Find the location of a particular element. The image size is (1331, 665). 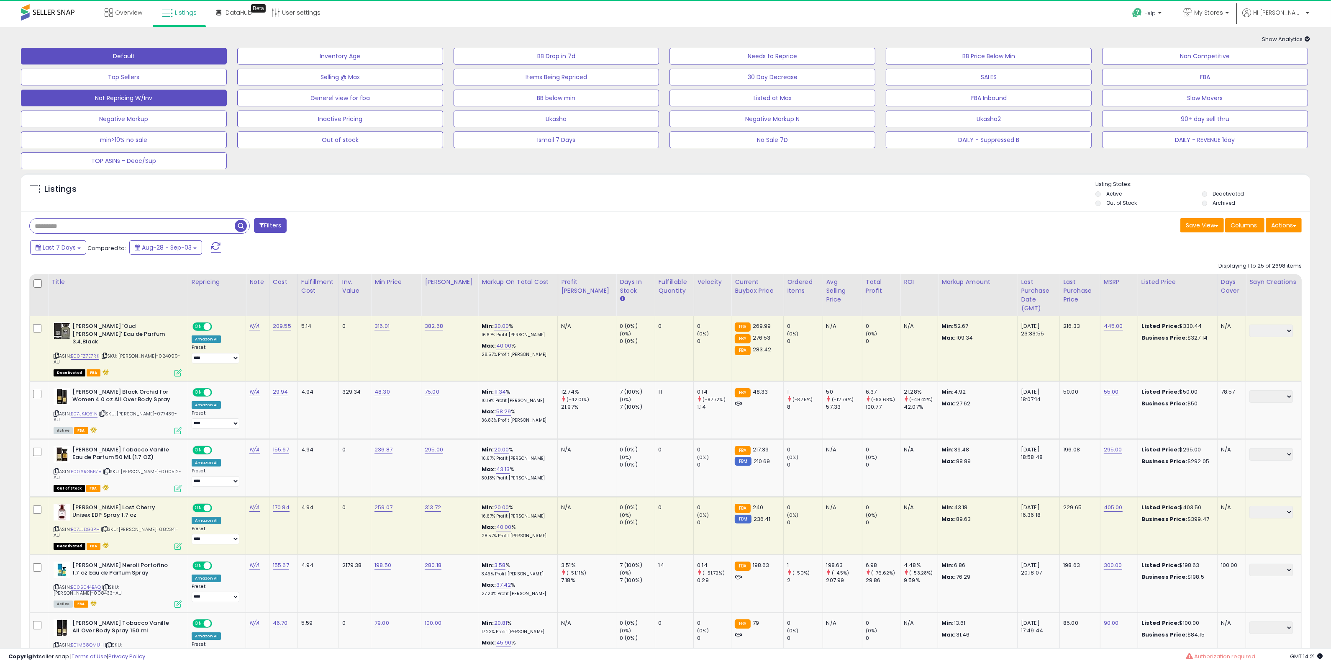

div: $50.00 is located at coordinates (1177, 392).